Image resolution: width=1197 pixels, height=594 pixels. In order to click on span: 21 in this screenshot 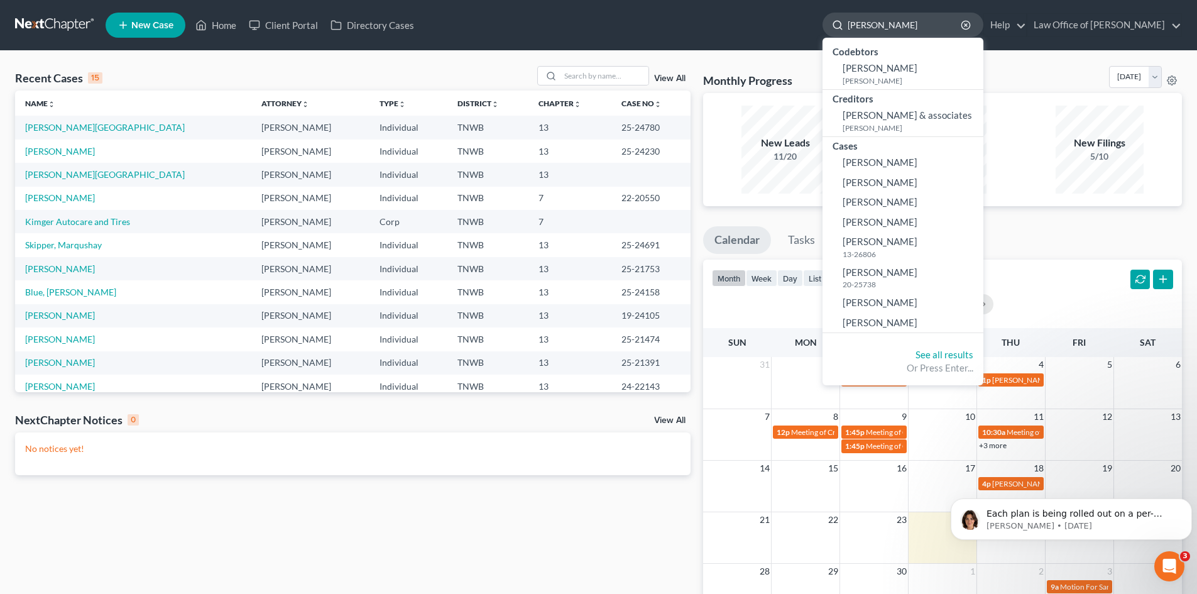, I will do `click(765, 520)`.